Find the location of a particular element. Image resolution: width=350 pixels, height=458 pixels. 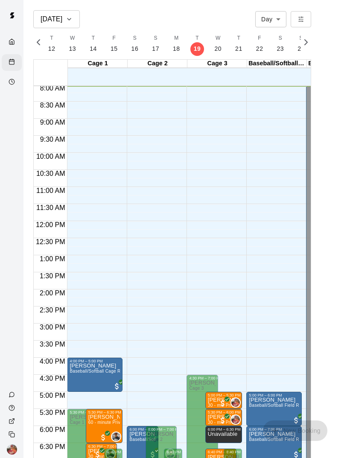

a: Contact Us is located at coordinates (12, 395).